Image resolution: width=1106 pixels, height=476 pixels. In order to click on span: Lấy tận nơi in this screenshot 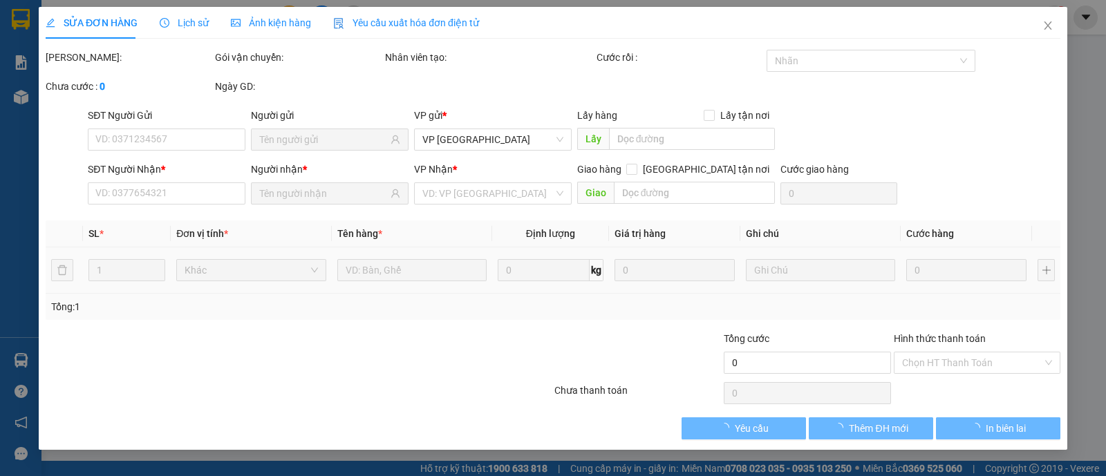, I will do `click(744, 115)`.